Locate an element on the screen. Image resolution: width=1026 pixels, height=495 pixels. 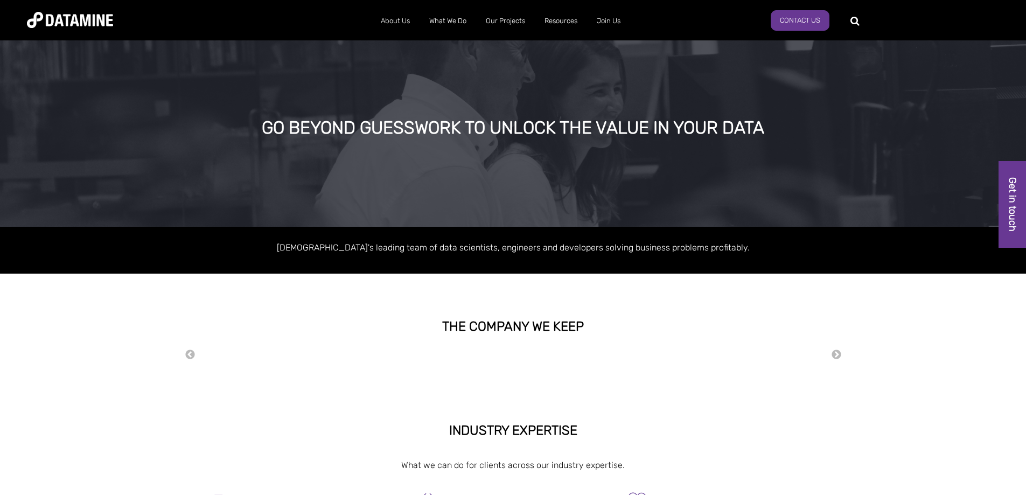
a: Get in touch is located at coordinates (1012, 204).